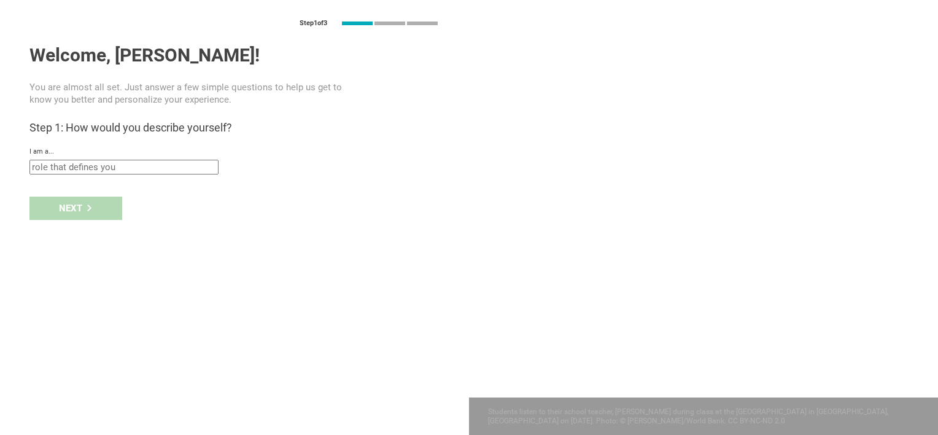 This screenshot has height=435, width=938. I want to click on input: role that defines you, so click(124, 167).